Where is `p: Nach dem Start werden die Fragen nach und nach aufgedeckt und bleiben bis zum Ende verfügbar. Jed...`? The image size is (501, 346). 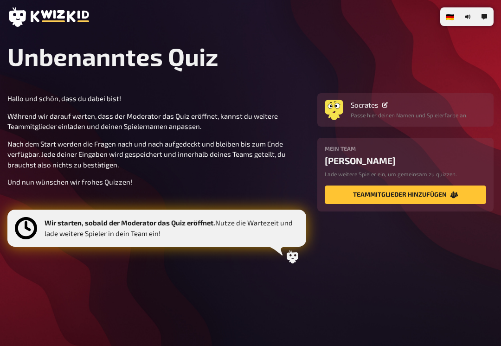 p: Nach dem Start werden die Fragen nach und nach aufgedeckt und bleiben bis zum Ende verfügbar. Jed... is located at coordinates (157, 155).